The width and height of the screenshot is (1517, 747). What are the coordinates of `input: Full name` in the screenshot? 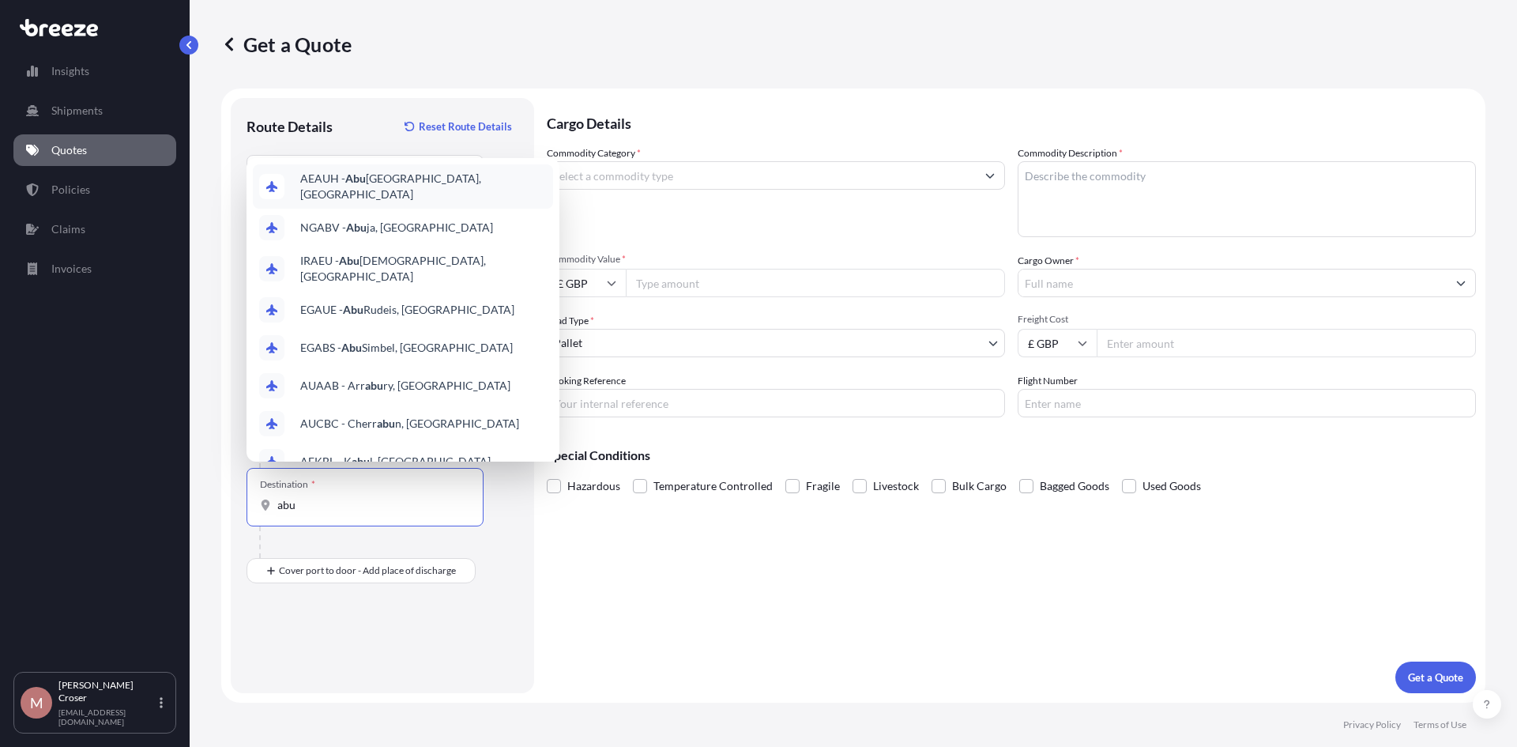 It's located at (1233, 283).